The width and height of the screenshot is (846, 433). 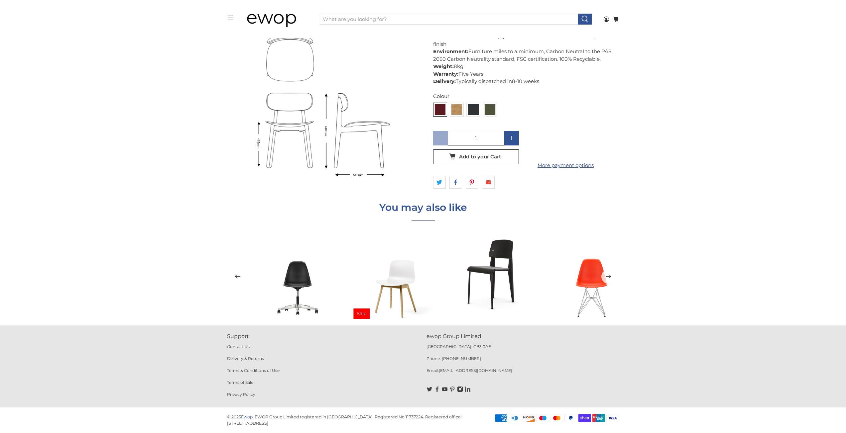 I want to click on input: What are you looking for?, so click(x=449, y=19).